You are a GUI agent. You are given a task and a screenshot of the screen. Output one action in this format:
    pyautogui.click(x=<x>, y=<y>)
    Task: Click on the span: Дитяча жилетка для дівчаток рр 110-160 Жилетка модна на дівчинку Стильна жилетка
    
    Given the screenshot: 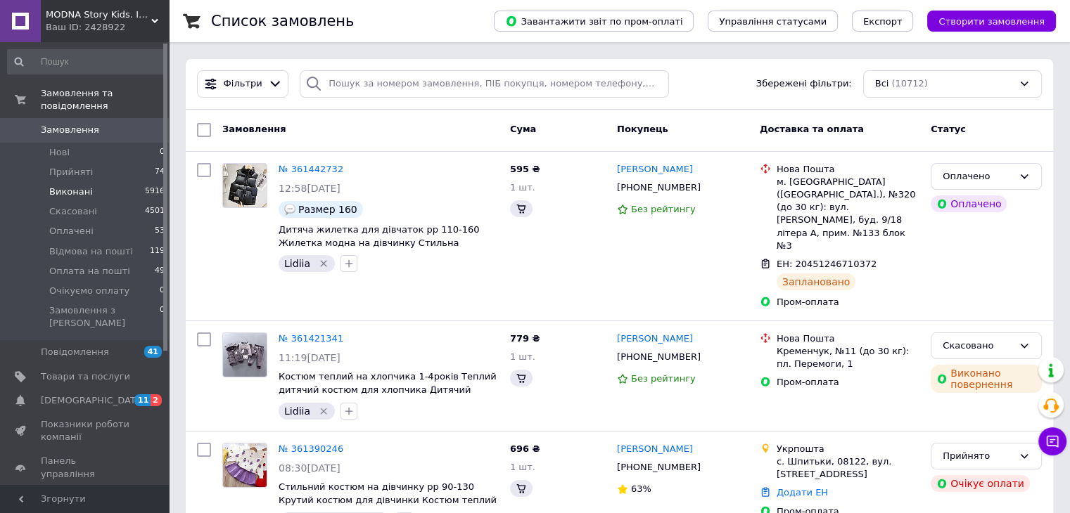 What is the action you would take?
    pyautogui.click(x=378, y=243)
    